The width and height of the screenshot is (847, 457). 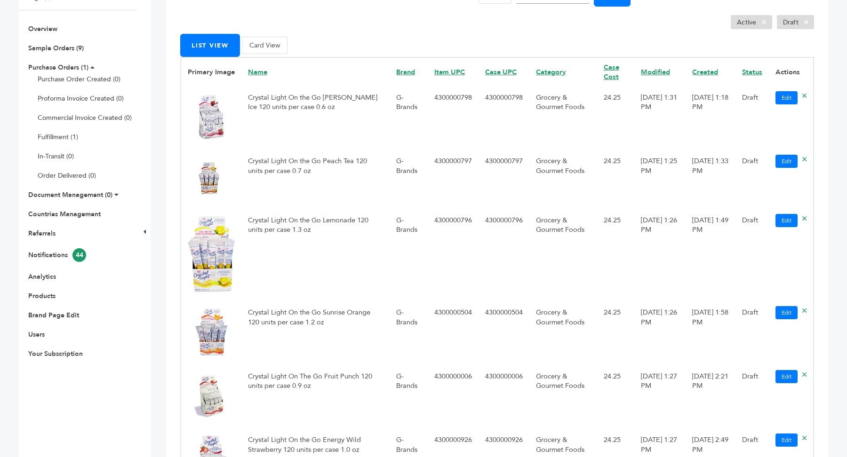 What do you see at coordinates (36, 334) in the screenshot?
I see `a: Users` at bounding box center [36, 334].